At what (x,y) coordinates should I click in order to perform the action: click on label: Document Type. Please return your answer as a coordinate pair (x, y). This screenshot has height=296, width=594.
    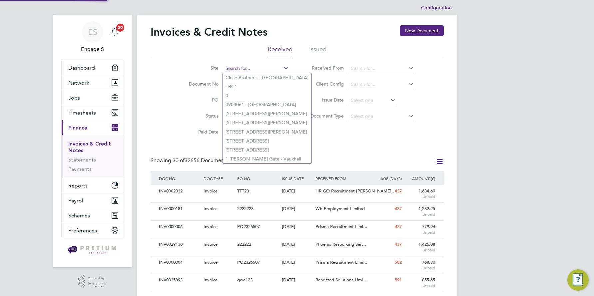
    Looking at the image, I should click on (324, 116).